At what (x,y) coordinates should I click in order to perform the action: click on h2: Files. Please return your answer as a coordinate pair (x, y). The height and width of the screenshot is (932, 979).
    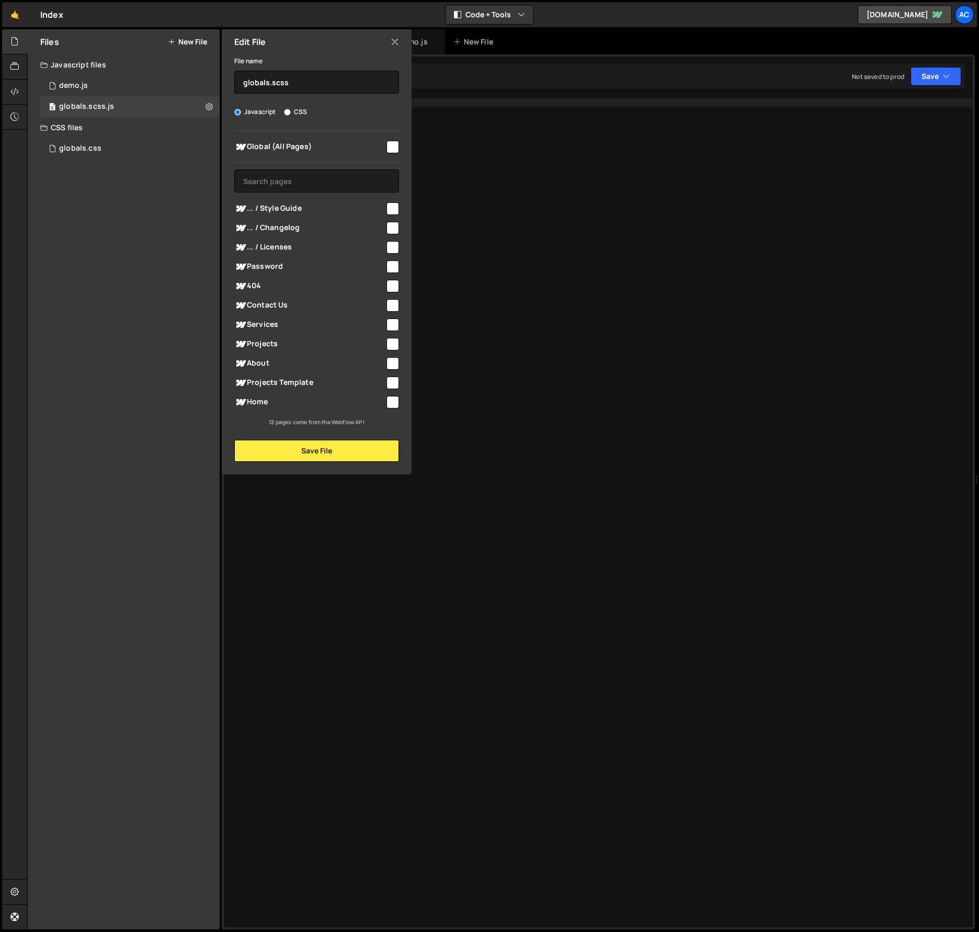
    Looking at the image, I should click on (50, 42).